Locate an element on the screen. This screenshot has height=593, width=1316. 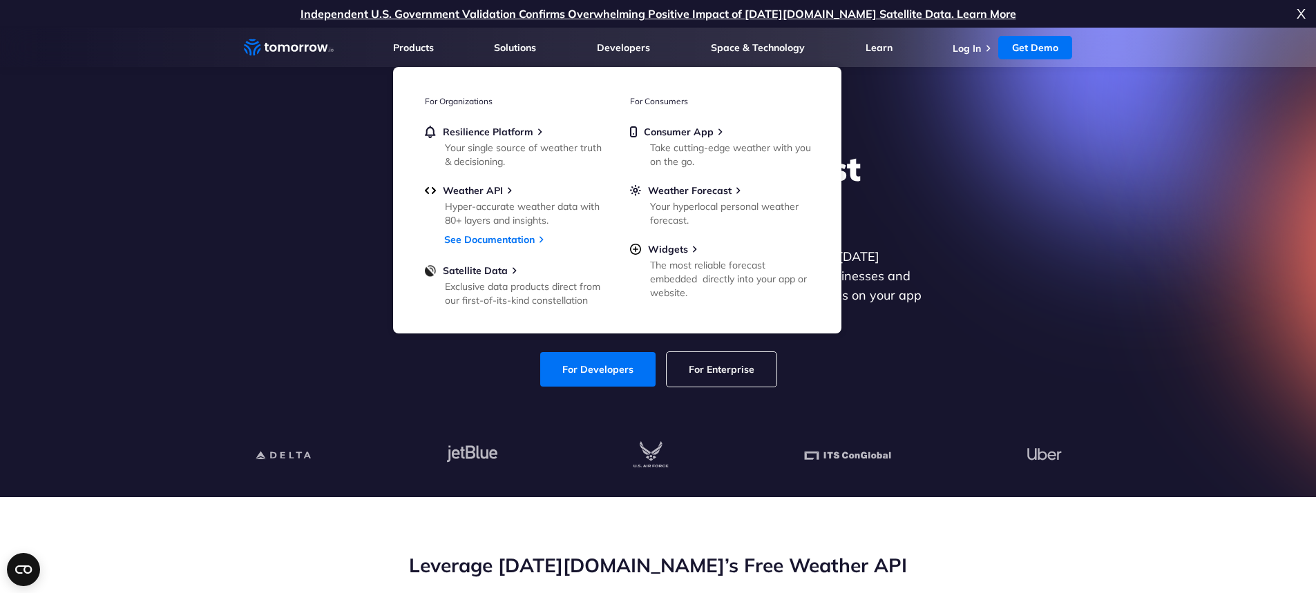
span: Satellite Data is located at coordinates (475, 271).